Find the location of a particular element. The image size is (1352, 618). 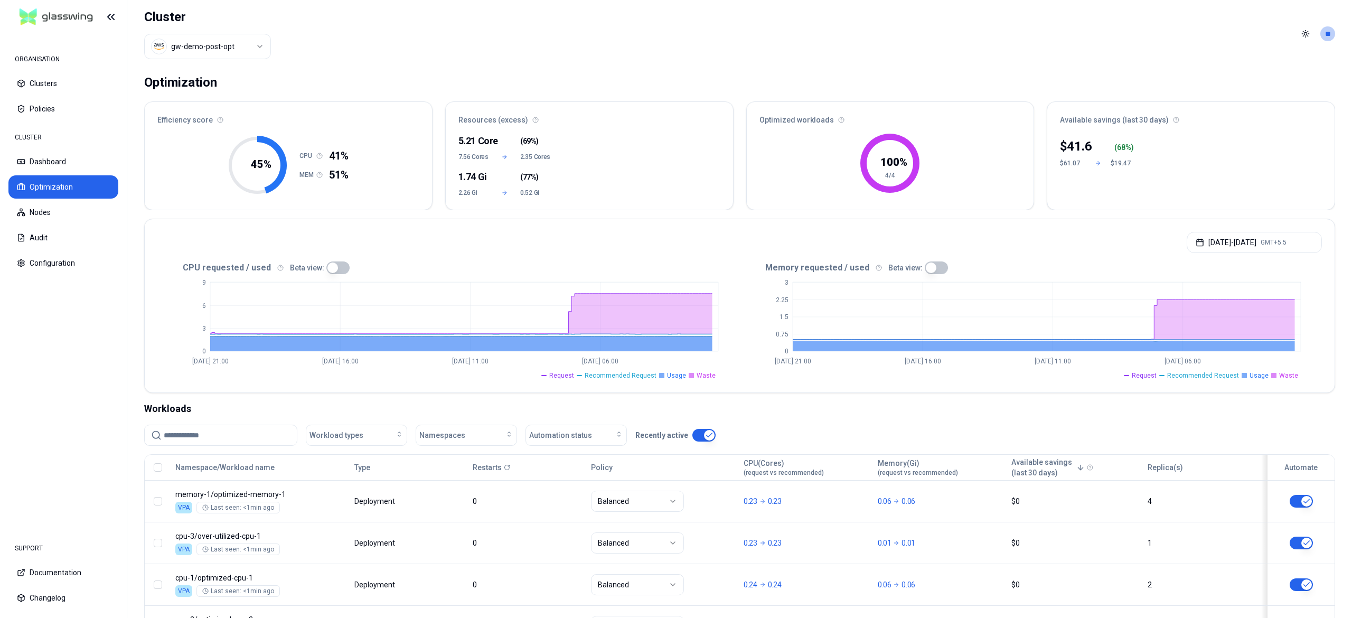

span: GMT+5.5 is located at coordinates (1274, 242).